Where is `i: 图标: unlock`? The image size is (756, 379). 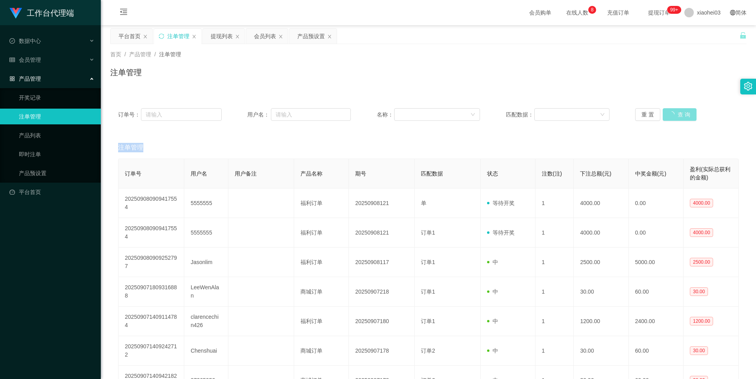
i: 图标: unlock is located at coordinates (743, 35).